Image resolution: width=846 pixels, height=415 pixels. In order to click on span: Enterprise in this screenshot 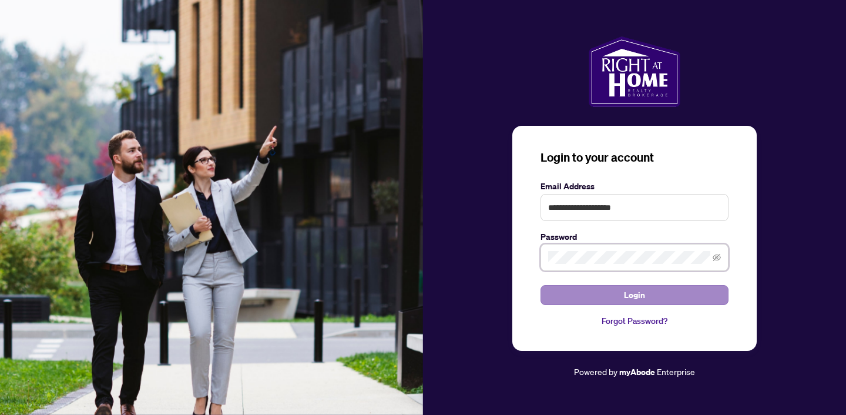, I will do `click(676, 371)`.